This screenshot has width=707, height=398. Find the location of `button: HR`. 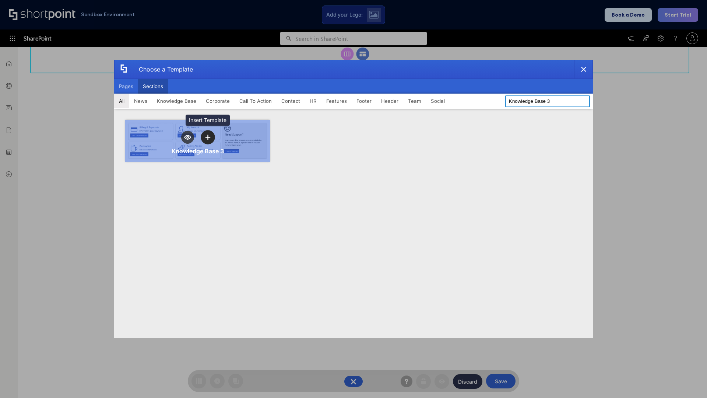

button: HR is located at coordinates (313, 101).